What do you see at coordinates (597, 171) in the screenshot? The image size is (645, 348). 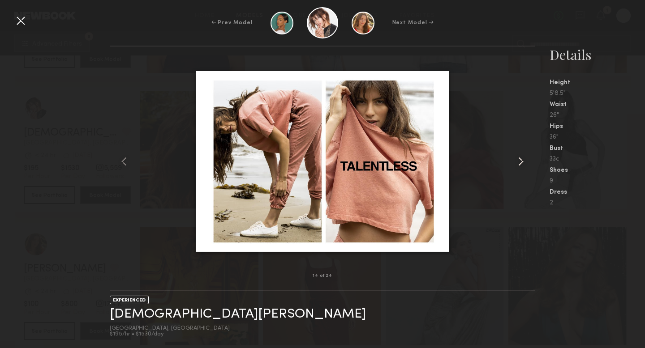 I see `div: Shoes` at bounding box center [597, 171].